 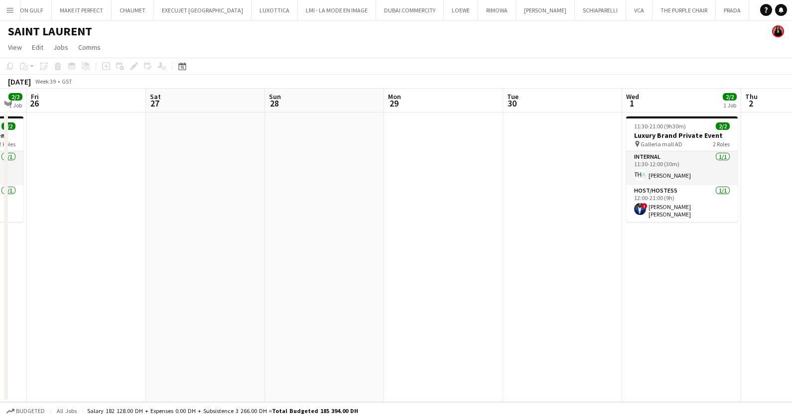 What do you see at coordinates (600, 10) in the screenshot?
I see `button: SCHIAPARELLI` at bounding box center [600, 10].